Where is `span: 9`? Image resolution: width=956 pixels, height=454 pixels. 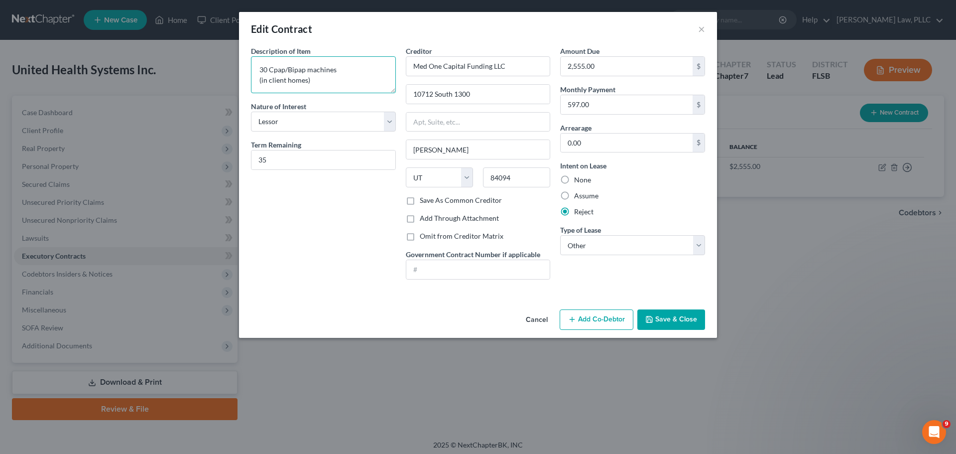
span: 9 is located at coordinates (947, 424).